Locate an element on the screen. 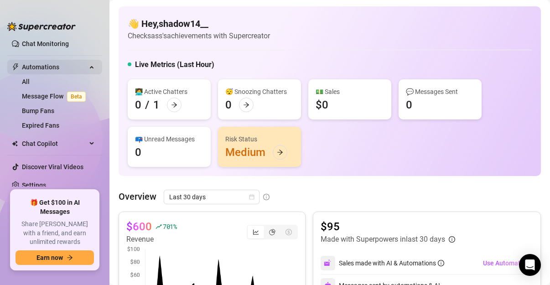  img: logo-BBDzfeDw.svg is located at coordinates (42, 26).